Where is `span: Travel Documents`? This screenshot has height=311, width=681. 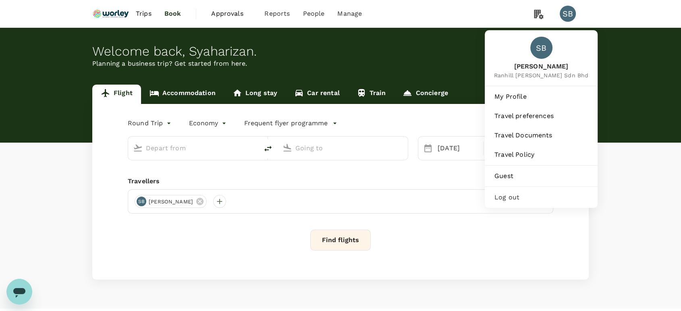
span: Travel Documents is located at coordinates (541, 135).